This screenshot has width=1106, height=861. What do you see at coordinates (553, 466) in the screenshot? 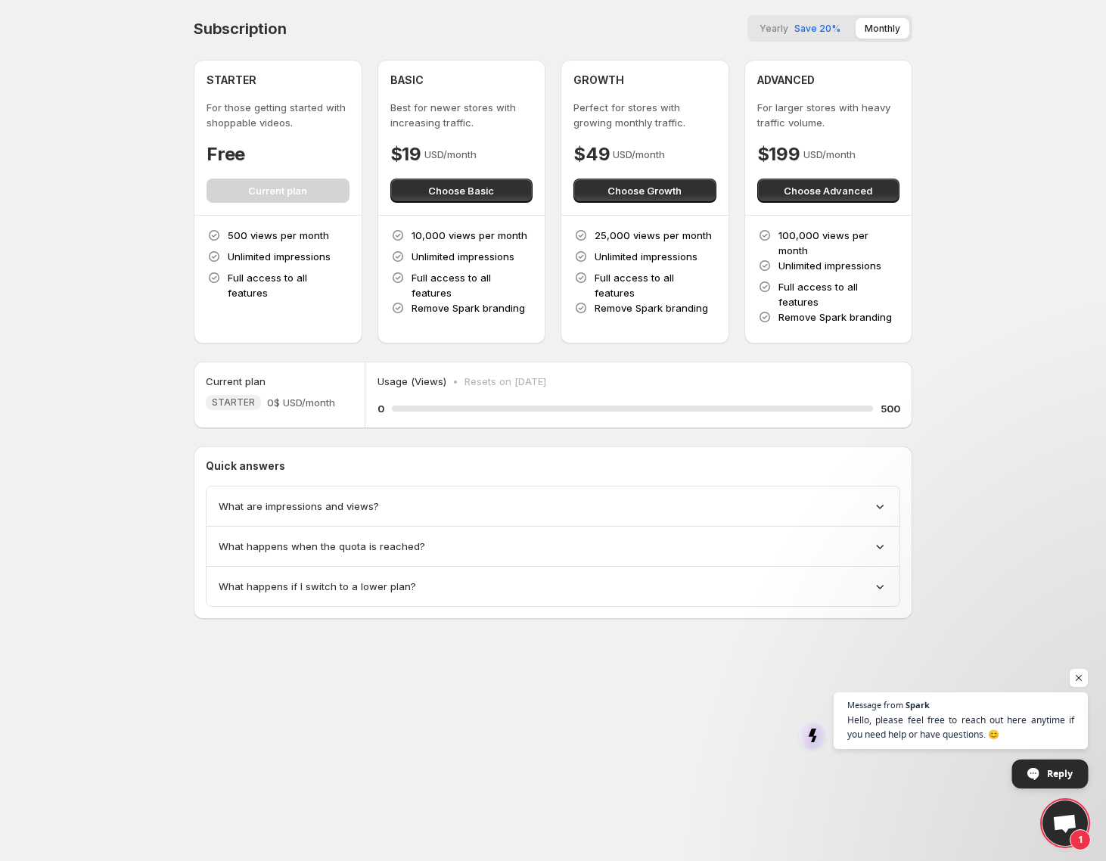
I see `p: Quick answers` at bounding box center [553, 466].